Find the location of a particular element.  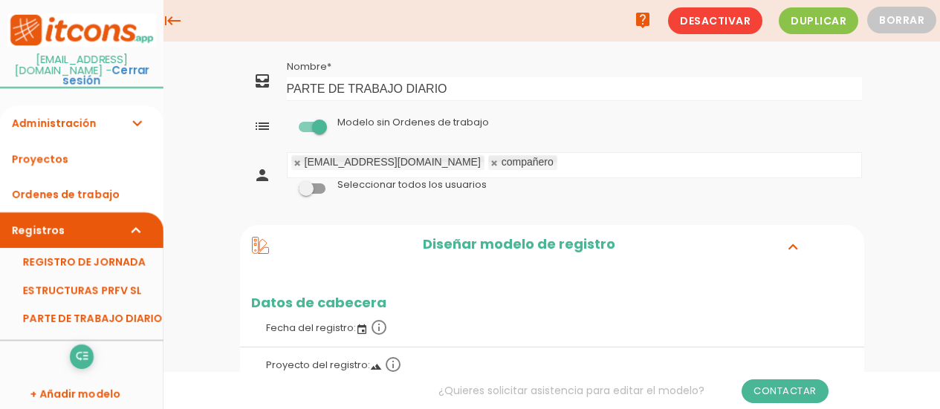

div: compañero is located at coordinates (528, 162).